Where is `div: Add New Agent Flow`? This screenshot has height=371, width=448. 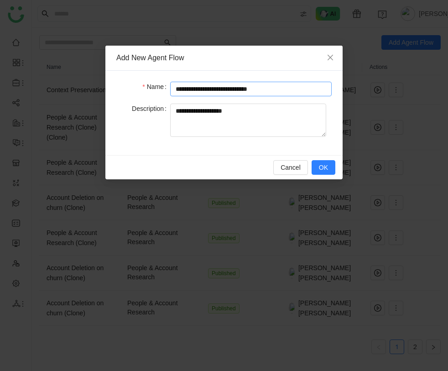
div: Add New Agent Flow is located at coordinates (224, 58).